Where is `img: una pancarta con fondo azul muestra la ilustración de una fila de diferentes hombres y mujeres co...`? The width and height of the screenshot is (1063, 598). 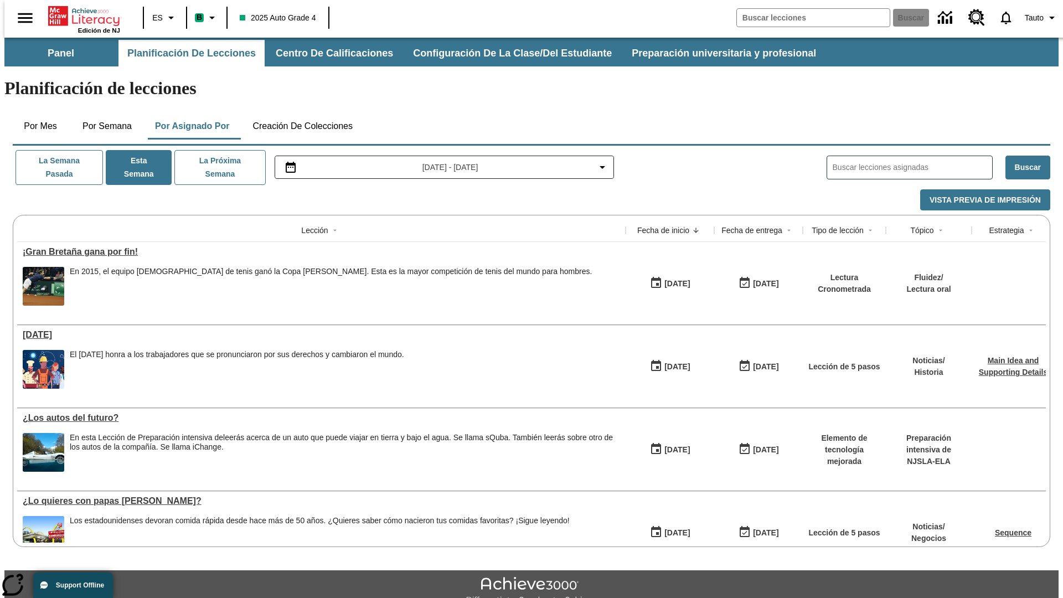 img: una pancarta con fondo azul muestra la ilustración de una fila de diferentes hombres y mujeres co... is located at coordinates (43, 369).